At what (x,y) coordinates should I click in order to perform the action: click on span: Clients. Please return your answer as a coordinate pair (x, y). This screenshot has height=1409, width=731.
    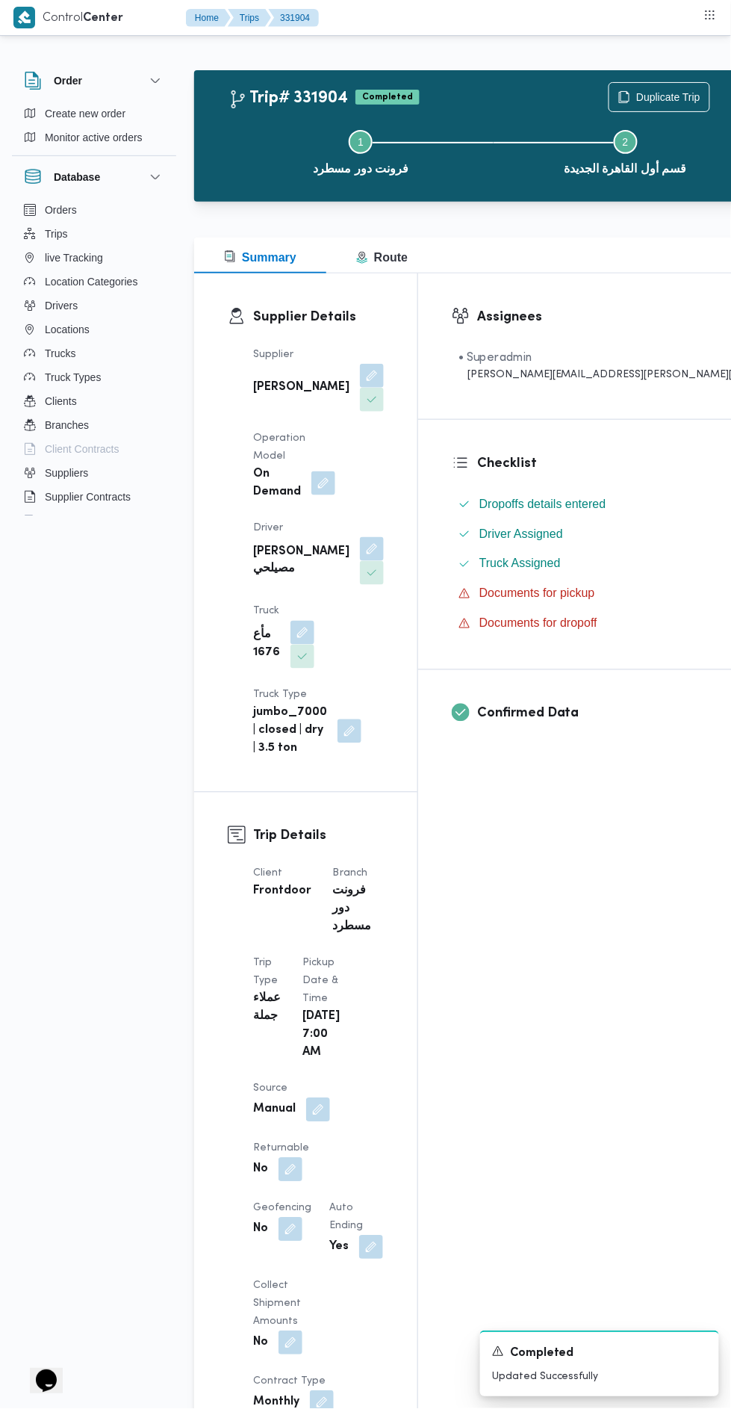
    Looking at the image, I should click on (61, 401).